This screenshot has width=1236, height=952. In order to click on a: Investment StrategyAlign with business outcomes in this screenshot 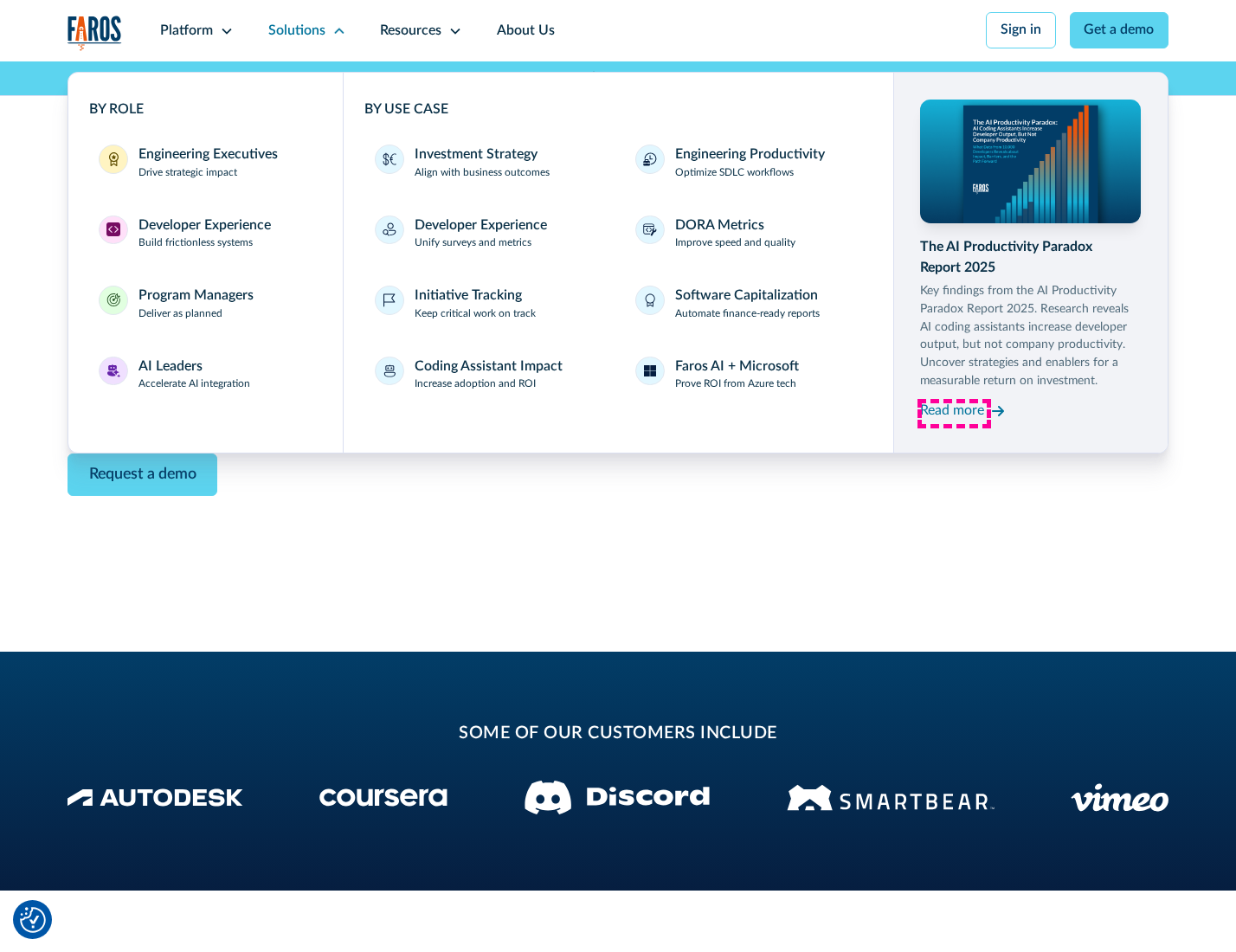, I will do `click(487, 162)`.